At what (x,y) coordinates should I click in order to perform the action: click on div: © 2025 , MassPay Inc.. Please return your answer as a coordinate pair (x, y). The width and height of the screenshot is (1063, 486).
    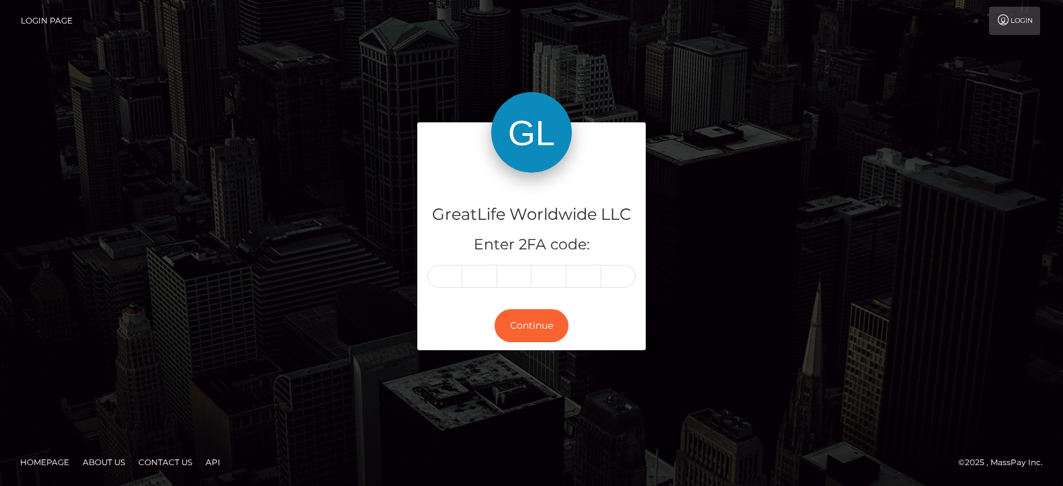
    Looking at the image, I should click on (1006, 462).